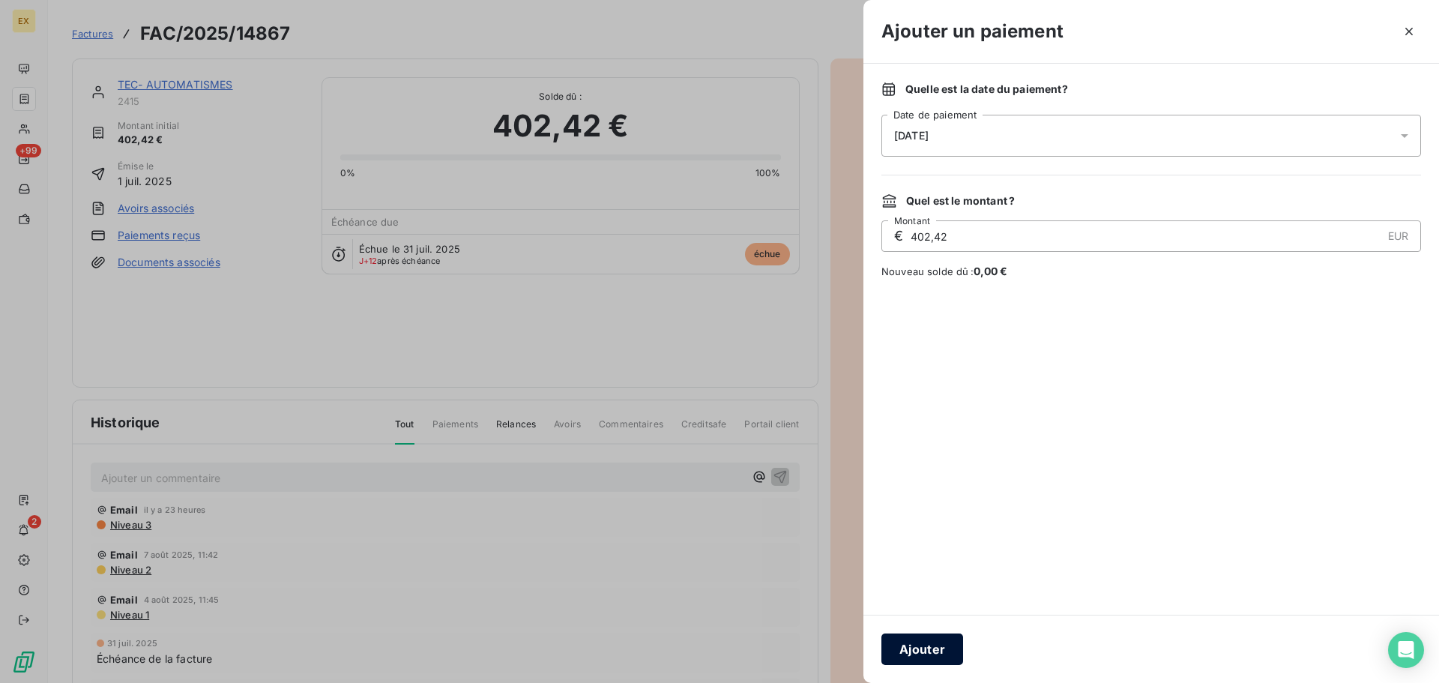  Describe the element at coordinates (1406, 650) in the screenshot. I see `div: Open Intercom Messenger` at that location.